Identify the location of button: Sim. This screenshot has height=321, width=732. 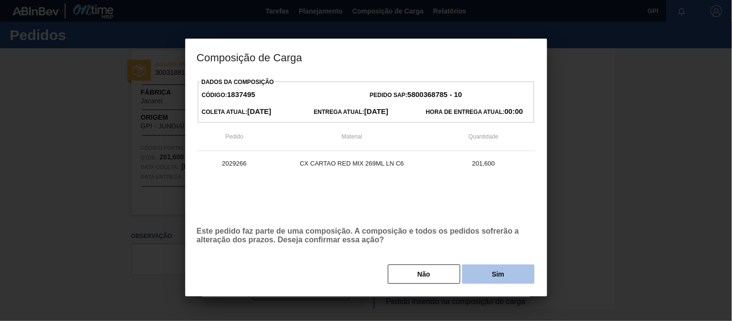
(498, 274).